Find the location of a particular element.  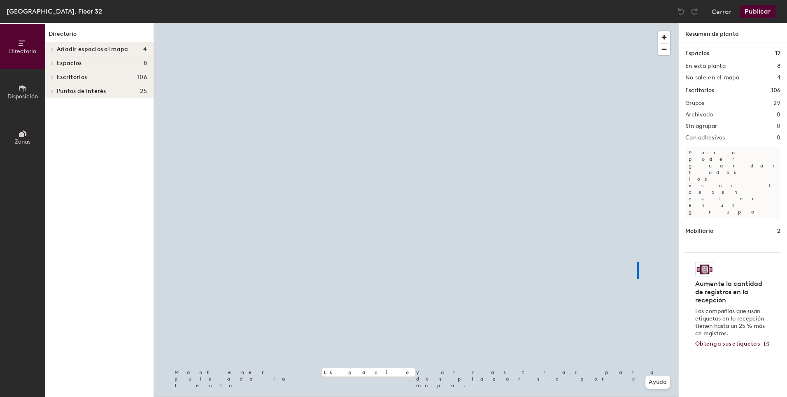

h1: Directorio is located at coordinates (99, 36).